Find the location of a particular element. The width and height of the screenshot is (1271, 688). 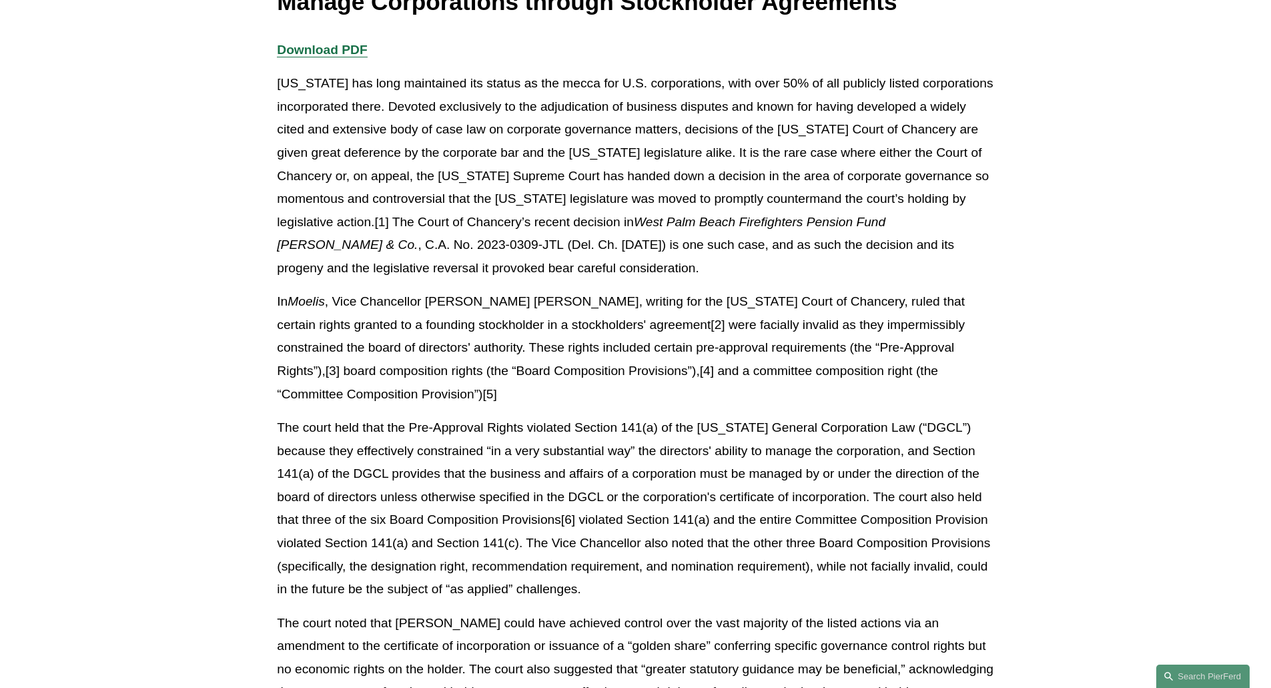

strong: Download PDF is located at coordinates (322, 49).